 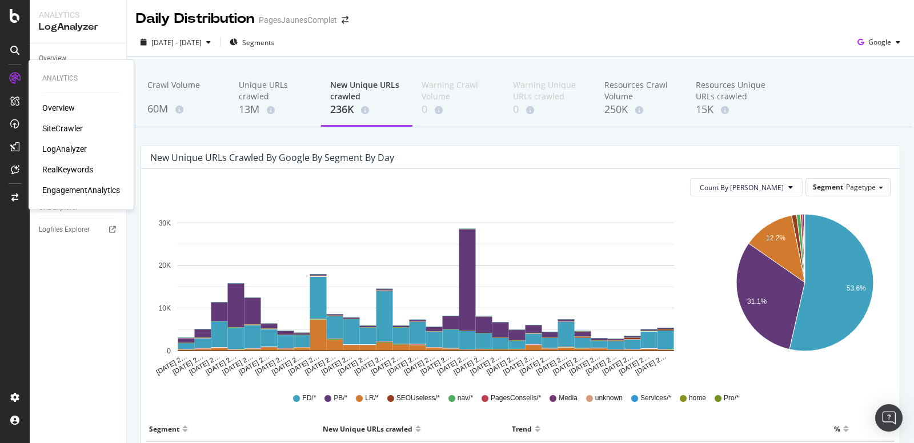 I want to click on div: SiteCrawler, so click(x=62, y=129).